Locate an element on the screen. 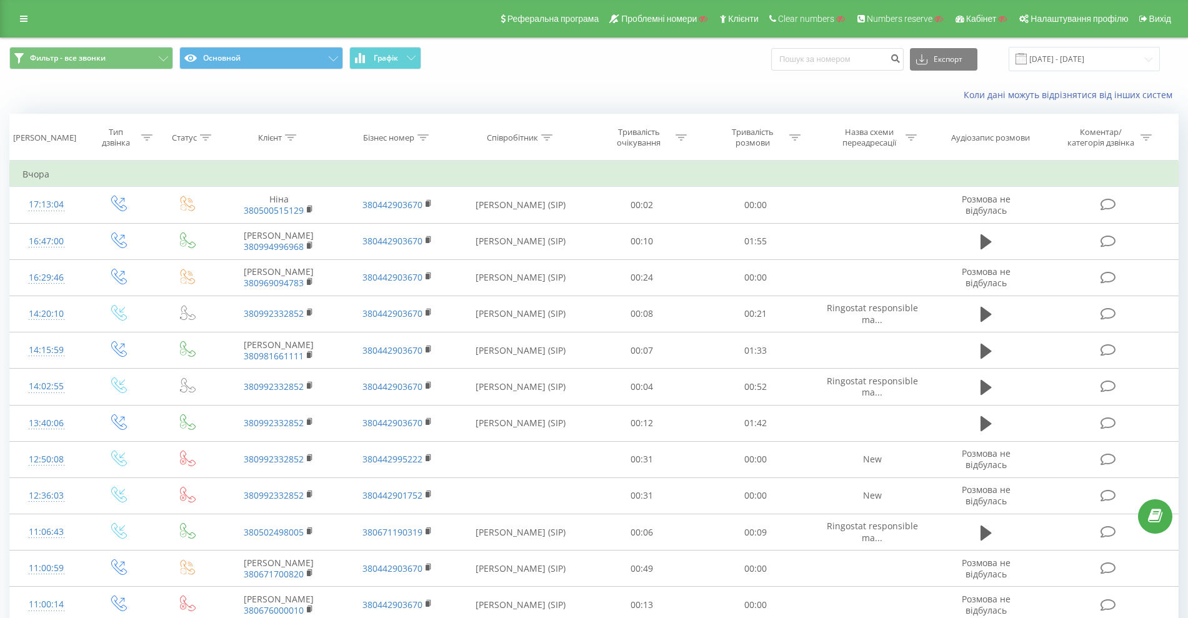  div: 11:00:14 is located at coordinates (46, 604).